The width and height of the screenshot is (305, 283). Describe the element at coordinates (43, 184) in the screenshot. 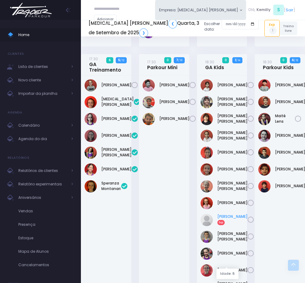

I see `span: Relatório experimentais` at that location.